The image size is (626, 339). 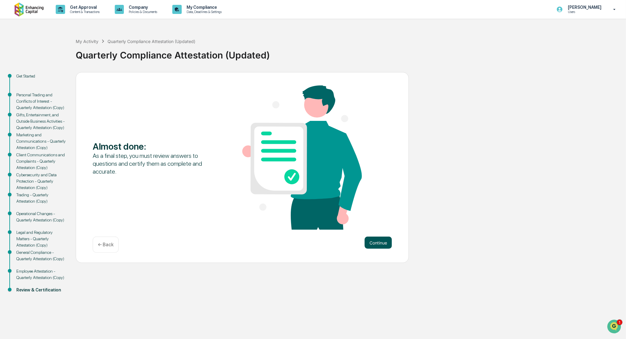 What do you see at coordinates (8, 8) in the screenshot?
I see `button: Open customer support` at bounding box center [8, 8].